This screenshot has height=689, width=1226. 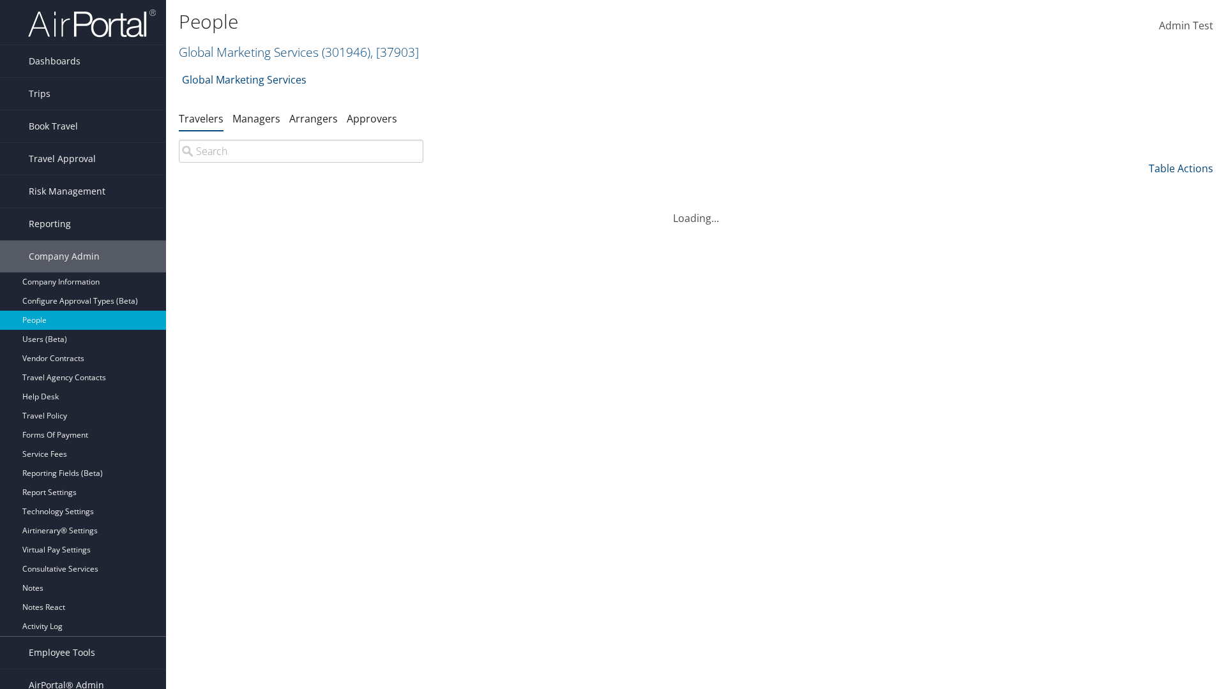 I want to click on a: Travelers, so click(x=201, y=119).